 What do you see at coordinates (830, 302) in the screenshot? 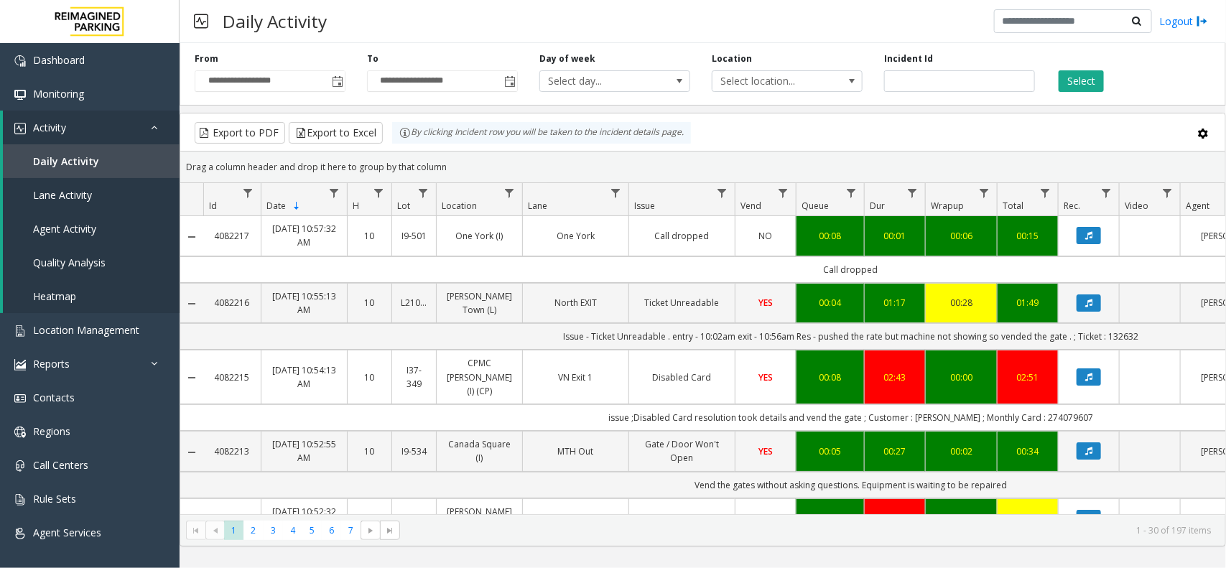
I see `a: 00:04` at bounding box center [830, 302].